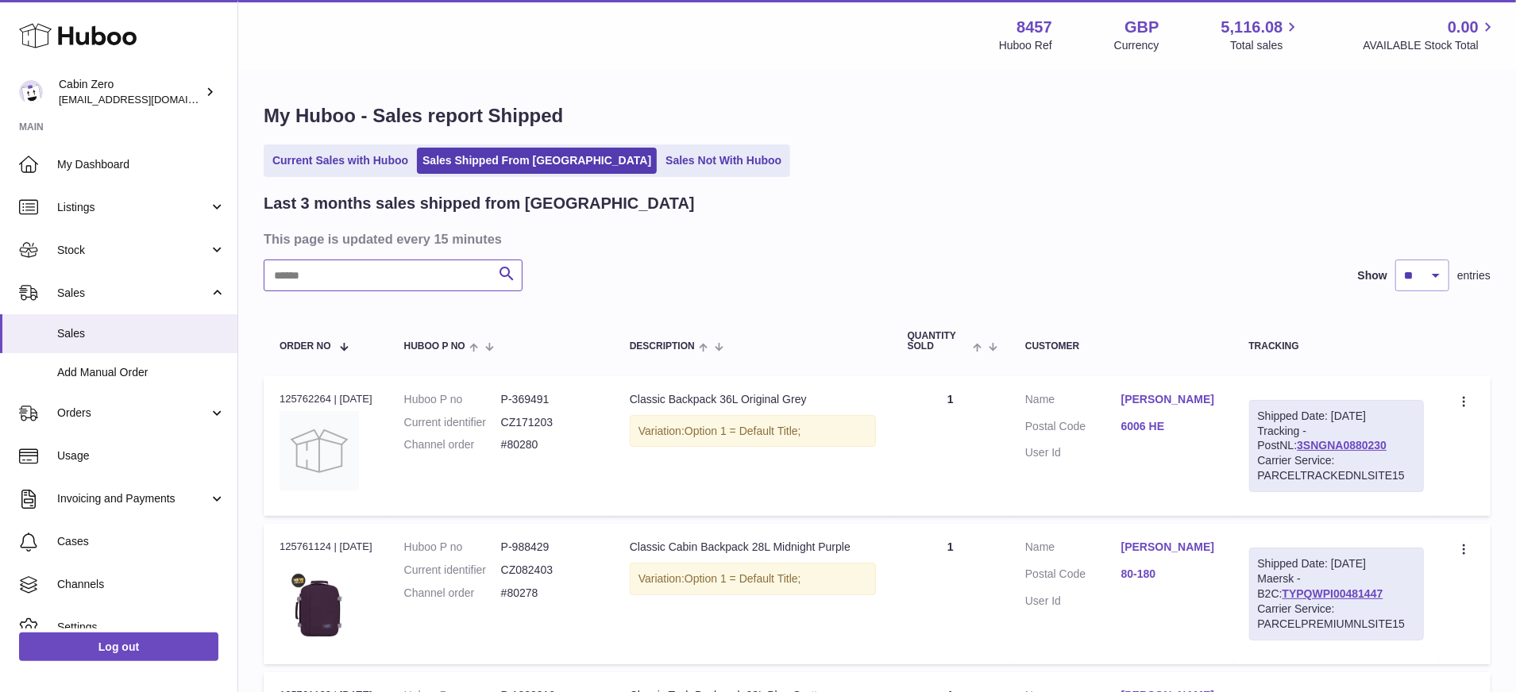  I want to click on a: TYPQWPI00481447, so click(1332, 594).